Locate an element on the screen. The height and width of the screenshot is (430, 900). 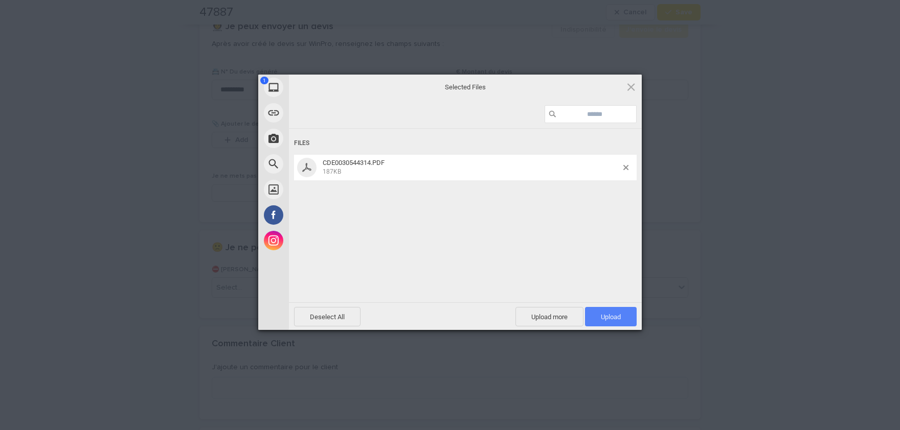
span: Upload is located at coordinates (610, 317).